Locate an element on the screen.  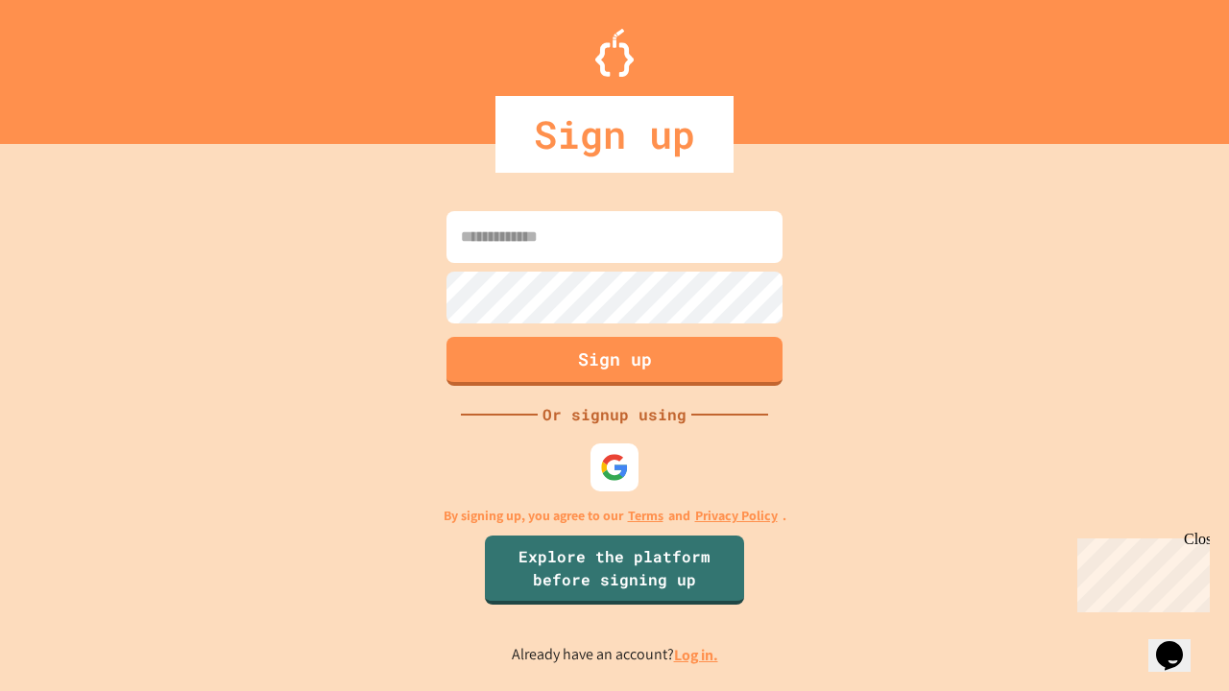
a: Log in. is located at coordinates (696, 655).